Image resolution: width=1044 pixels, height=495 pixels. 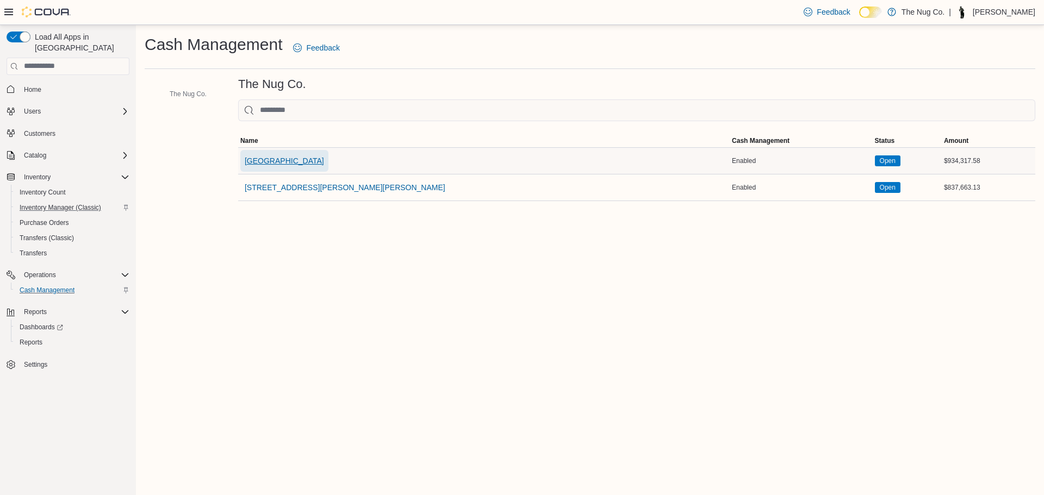 What do you see at coordinates (40, 134) in the screenshot?
I see `a: Customers` at bounding box center [40, 134].